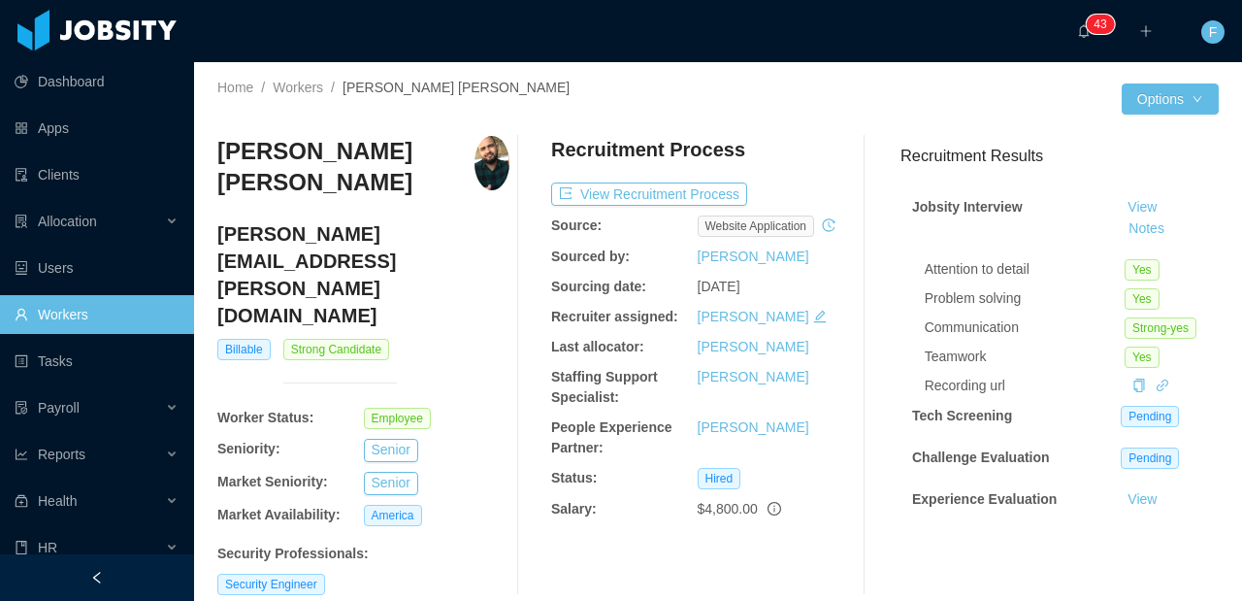 The height and width of the screenshot is (601, 1242). What do you see at coordinates (96, 175) in the screenshot?
I see `a: icon: auditClients` at bounding box center [96, 175].